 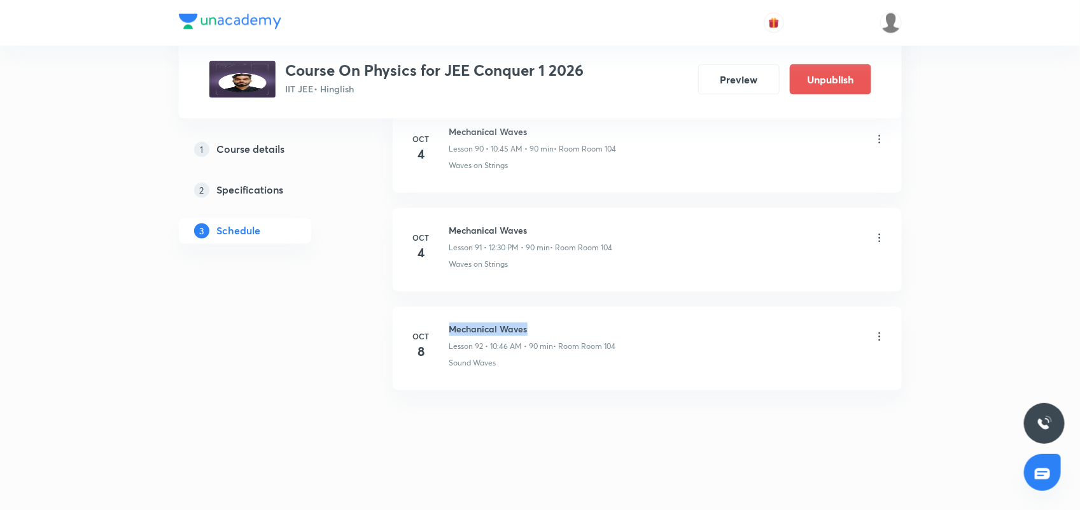 I want to click on img: ttu, so click(x=1044, y=423).